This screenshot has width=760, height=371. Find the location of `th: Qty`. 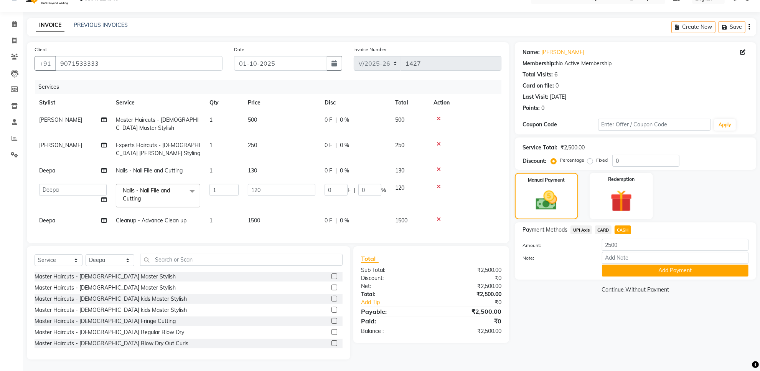

th: Qty is located at coordinates (224, 102).